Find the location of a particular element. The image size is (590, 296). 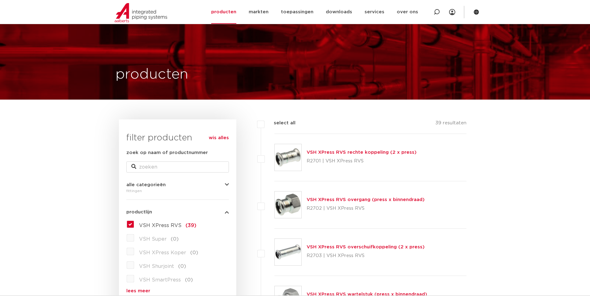

h3: filter producten is located at coordinates (177, 138).